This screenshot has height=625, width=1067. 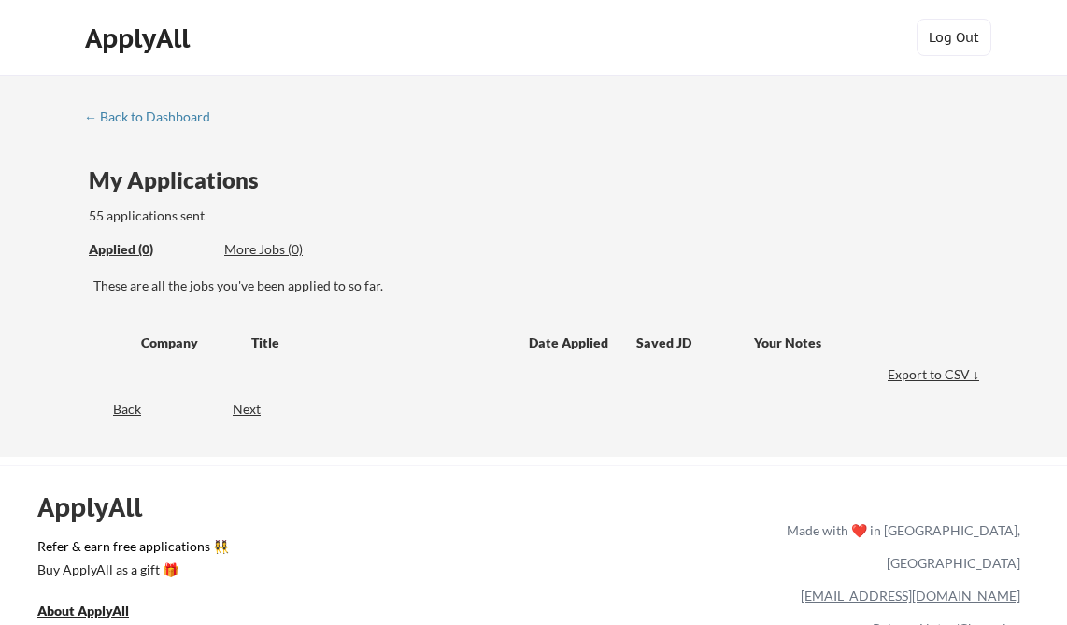 What do you see at coordinates (695, 342) in the screenshot?
I see `div: Saved JD` at bounding box center [695, 342].